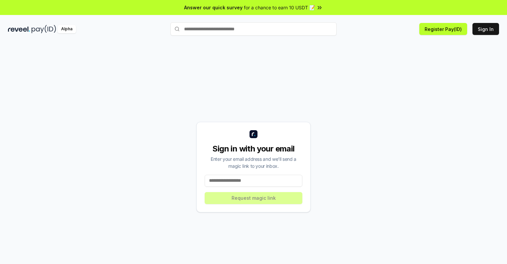 The width and height of the screenshot is (507, 264). What do you see at coordinates (443, 29) in the screenshot?
I see `button: Register Pay(ID)` at bounding box center [443, 29].